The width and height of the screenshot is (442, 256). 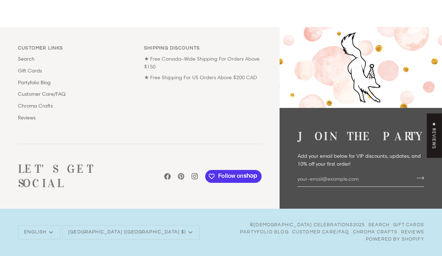 I want to click on p: ★ Free Shipping For US Orders Above $200 CAD, so click(x=202, y=78).